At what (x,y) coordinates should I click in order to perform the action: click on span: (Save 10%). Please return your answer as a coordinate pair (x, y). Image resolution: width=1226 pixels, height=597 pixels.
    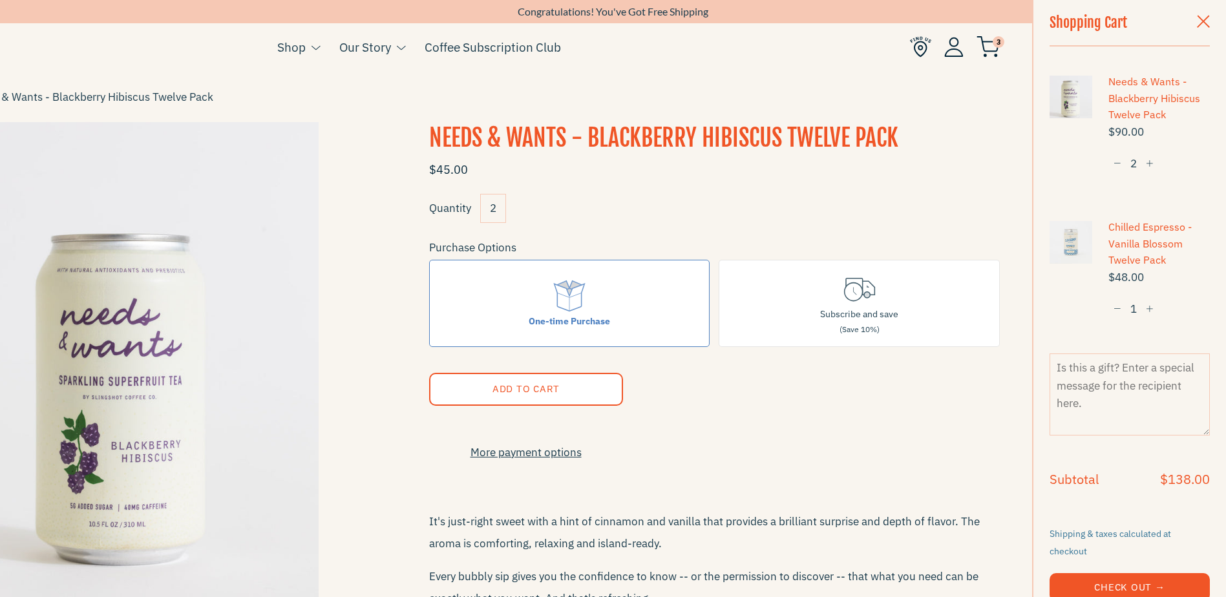
    Looking at the image, I should click on (859, 329).